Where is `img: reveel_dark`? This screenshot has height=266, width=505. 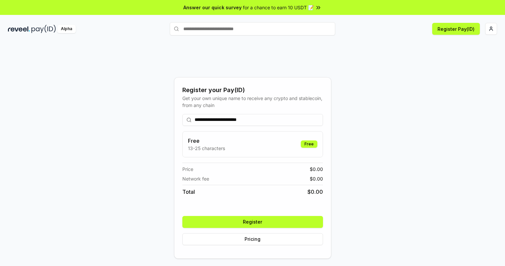 img: reveel_dark is located at coordinates (19, 29).